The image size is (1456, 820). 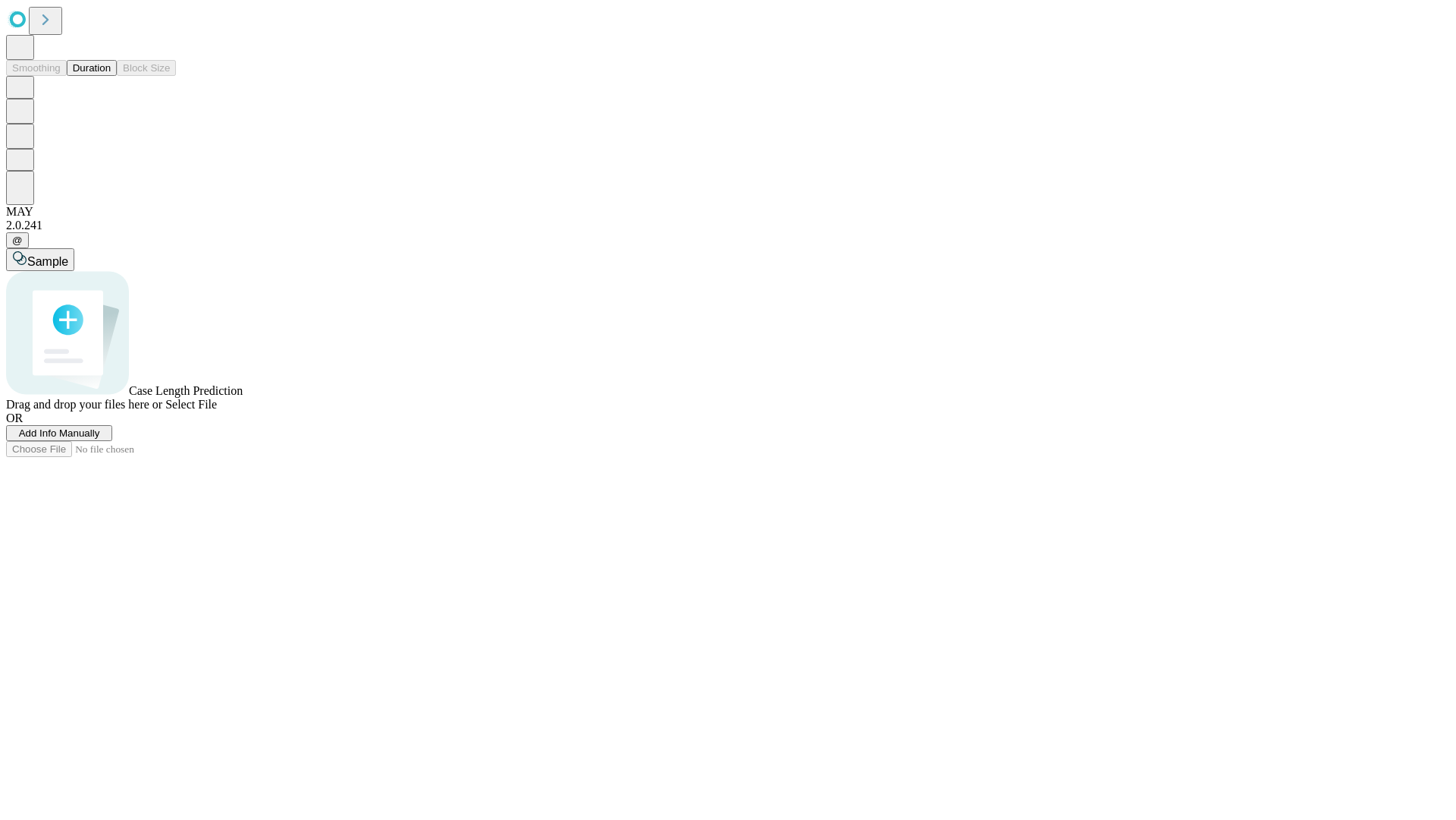 What do you see at coordinates (147, 68) in the screenshot?
I see `button: Block Size` at bounding box center [147, 68].